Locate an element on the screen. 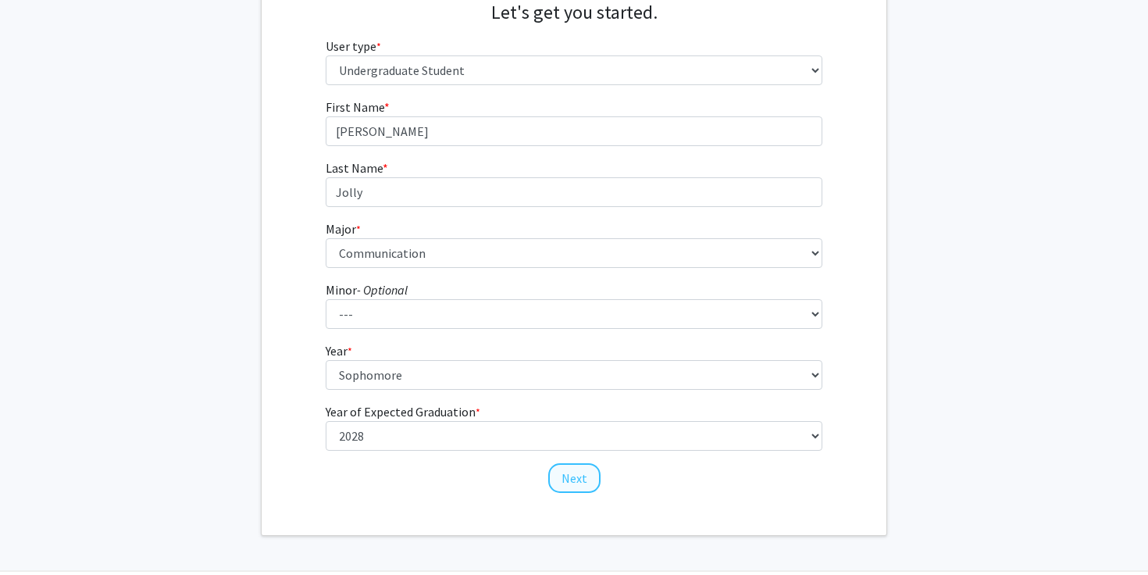  span: First Name is located at coordinates (355, 107).